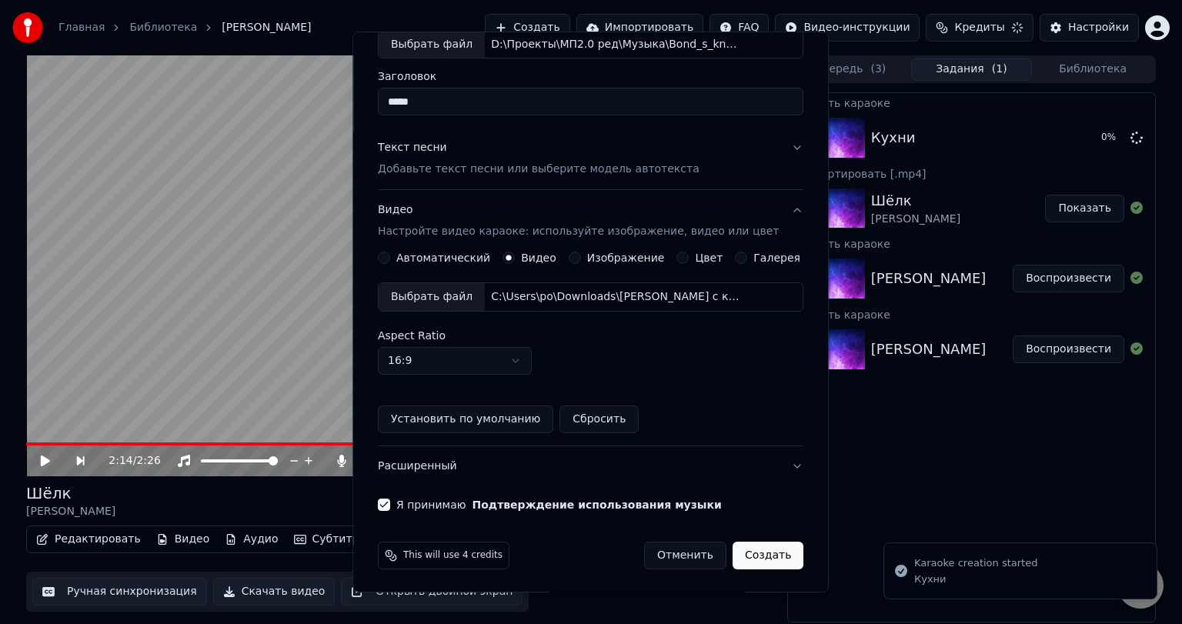 This screenshot has width=1182, height=624. Describe the element at coordinates (599, 419) in the screenshot. I see `button: Сбросить` at that location.